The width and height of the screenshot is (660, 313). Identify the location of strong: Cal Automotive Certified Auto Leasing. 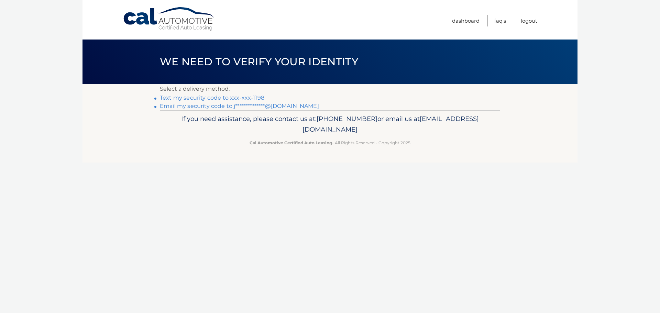
(291, 143).